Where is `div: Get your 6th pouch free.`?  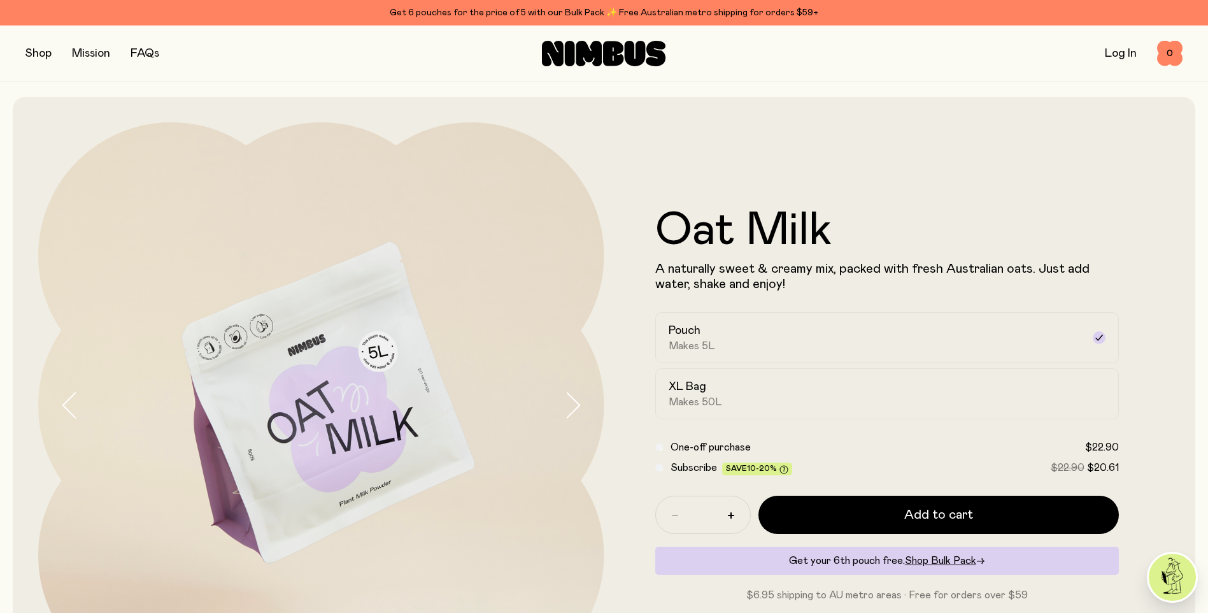
div: Get your 6th pouch free. is located at coordinates (887, 560).